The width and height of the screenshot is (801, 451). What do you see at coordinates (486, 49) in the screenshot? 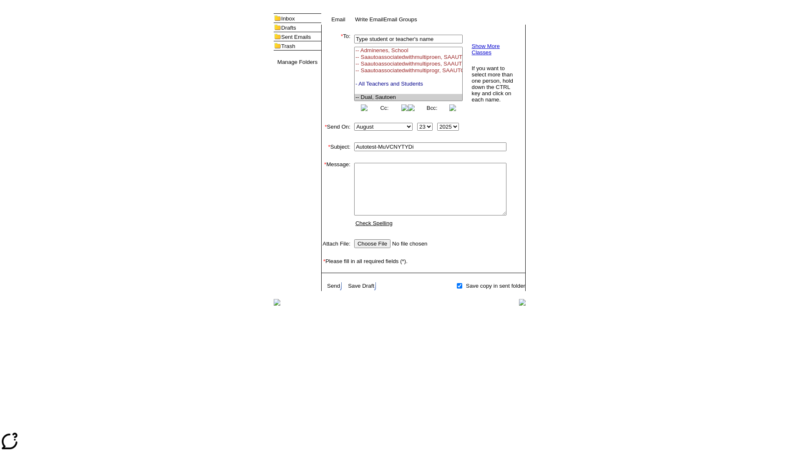
I see `a: Show More Classes` at bounding box center [486, 49].